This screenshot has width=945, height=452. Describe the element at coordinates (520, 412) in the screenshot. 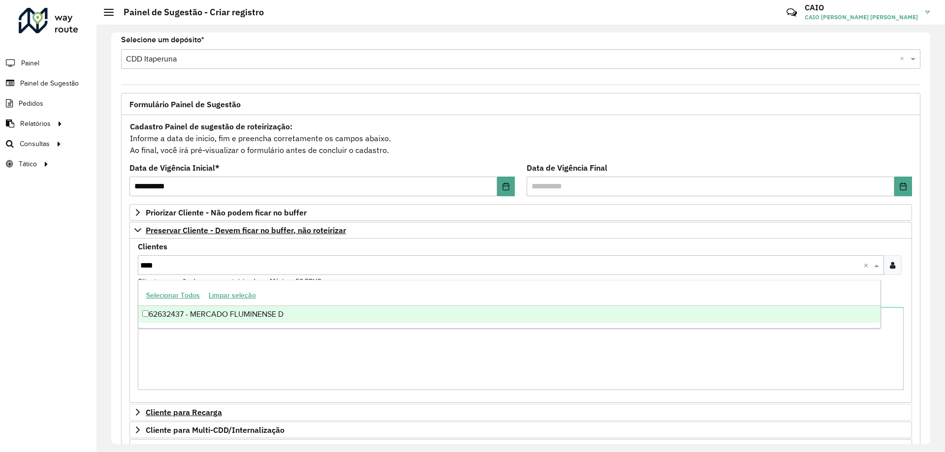

I see `a: Cliente para Recarga` at that location.